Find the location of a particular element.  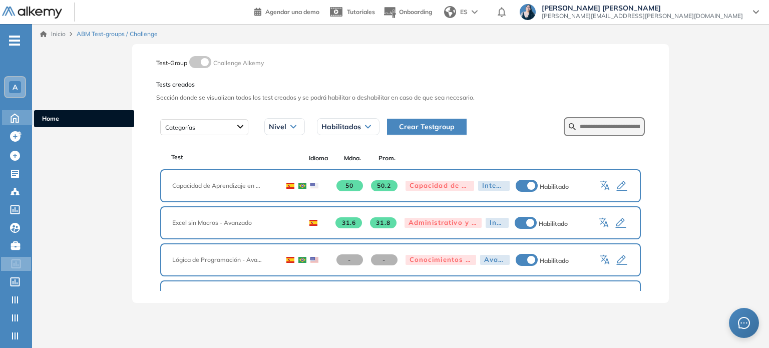

span: Test-Group is located at coordinates (172, 63).